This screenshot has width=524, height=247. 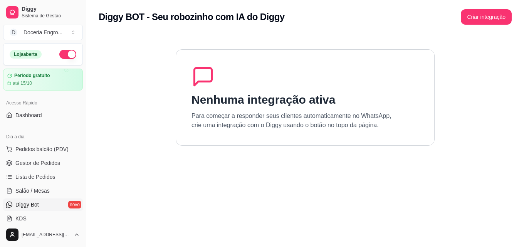 I want to click on a: Lista de Pedidos, so click(x=43, y=177).